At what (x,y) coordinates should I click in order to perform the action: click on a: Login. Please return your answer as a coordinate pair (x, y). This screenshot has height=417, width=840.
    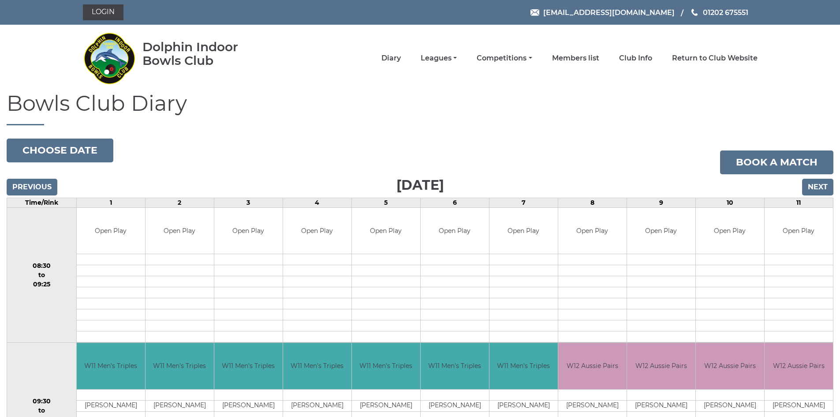
    Looking at the image, I should click on (103, 12).